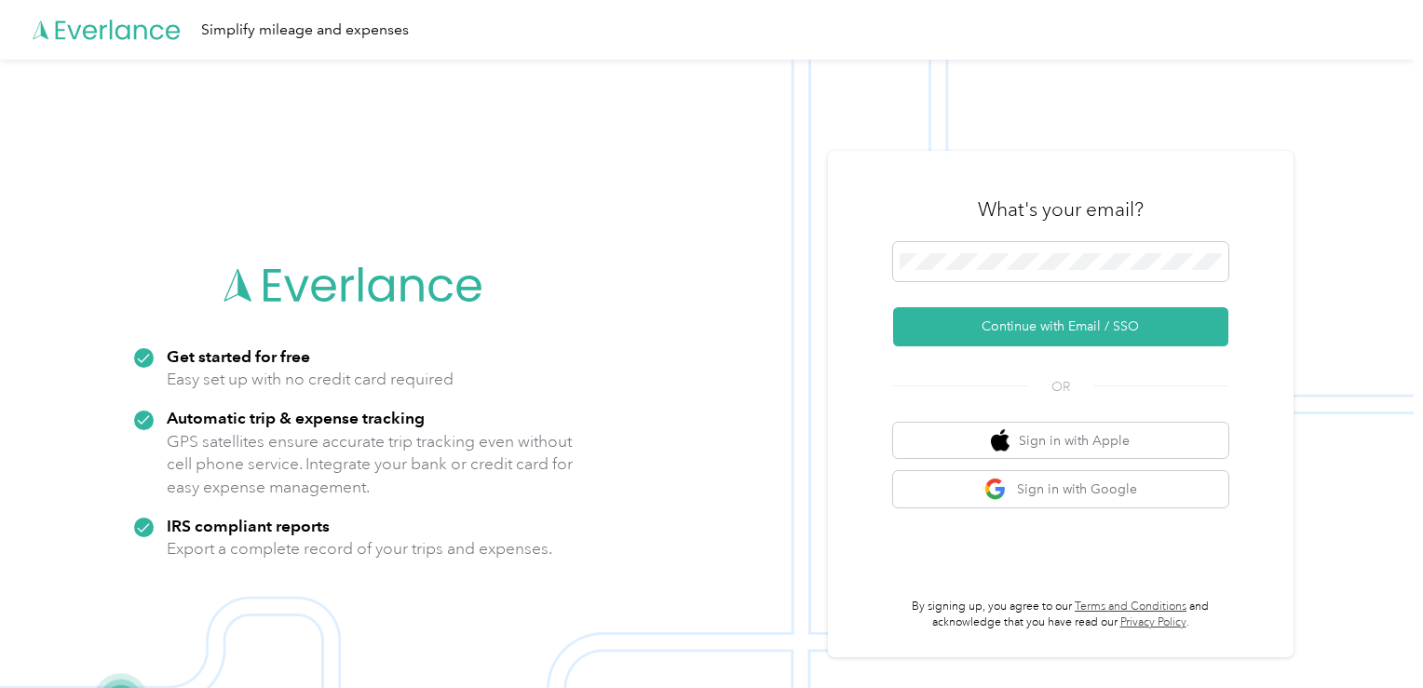  What do you see at coordinates (295, 417) in the screenshot?
I see `strong: Automatic trip & expense tracking` at bounding box center [295, 417].